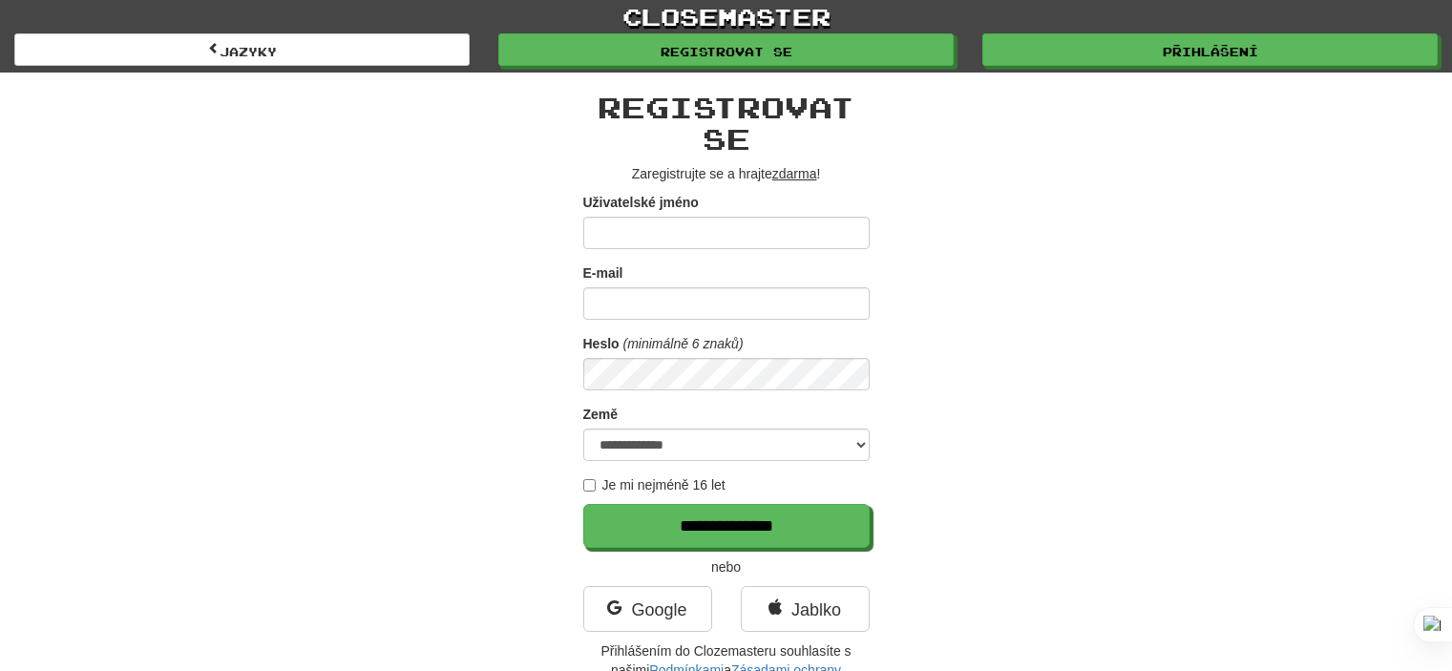  What do you see at coordinates (663, 485) in the screenshot?
I see `font: Je mi nejméně 16 let` at bounding box center [663, 485].